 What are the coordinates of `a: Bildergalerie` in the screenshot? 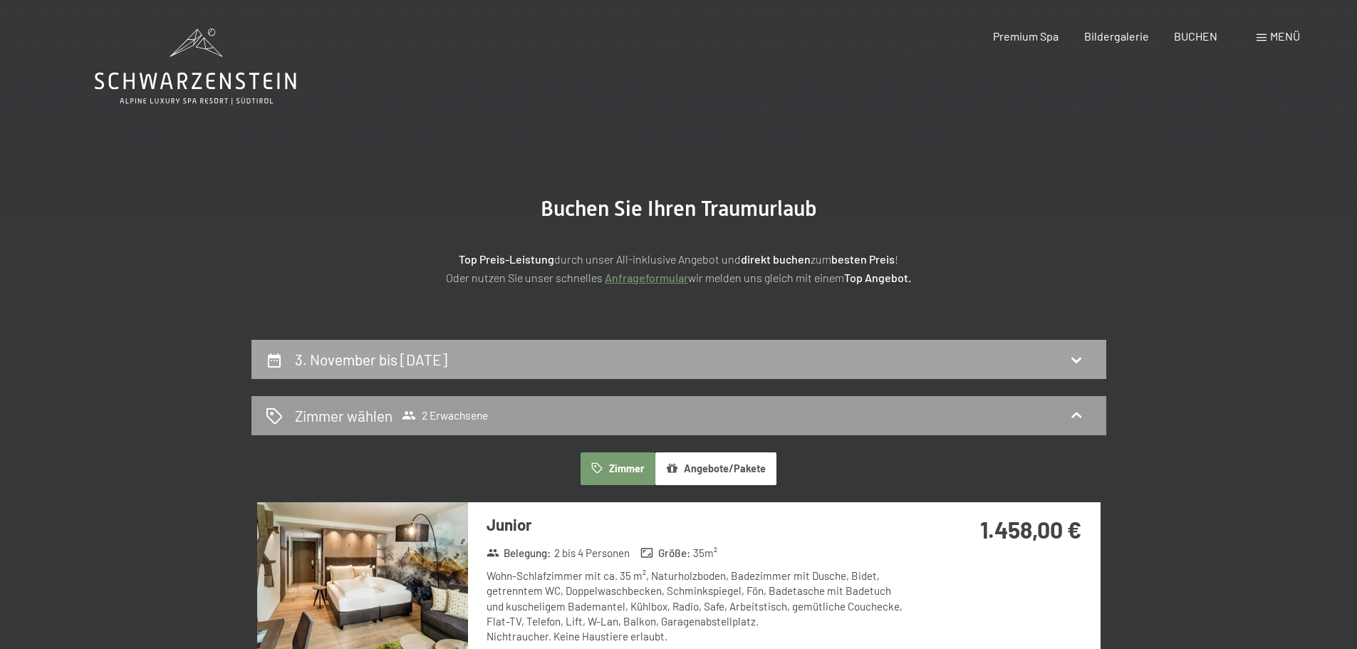 It's located at (1116, 36).